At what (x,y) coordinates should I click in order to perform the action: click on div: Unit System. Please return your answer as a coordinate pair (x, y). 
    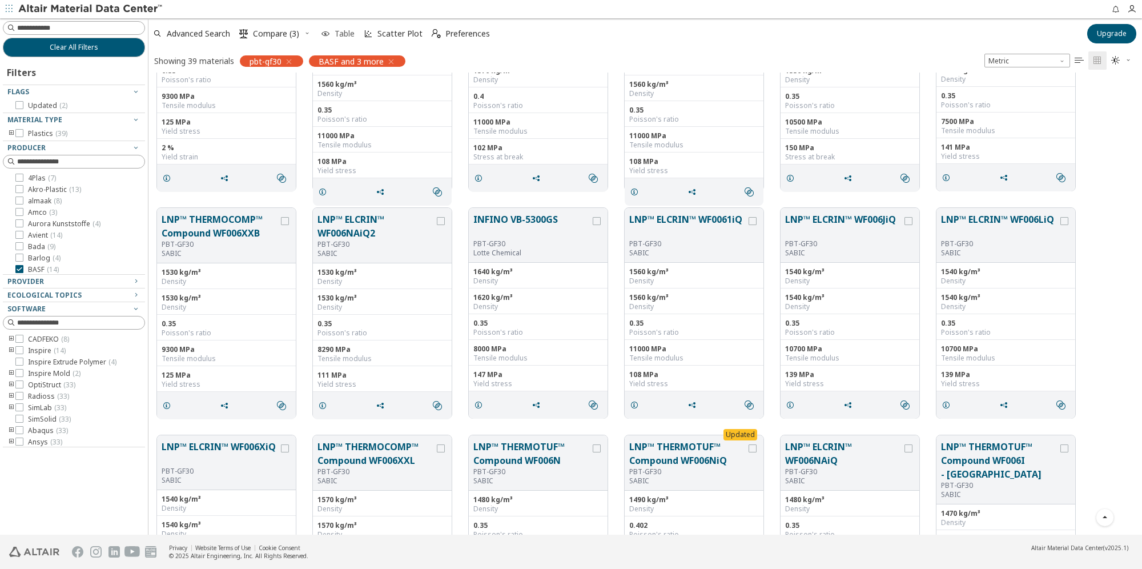
    Looking at the image, I should click on (1027, 61).